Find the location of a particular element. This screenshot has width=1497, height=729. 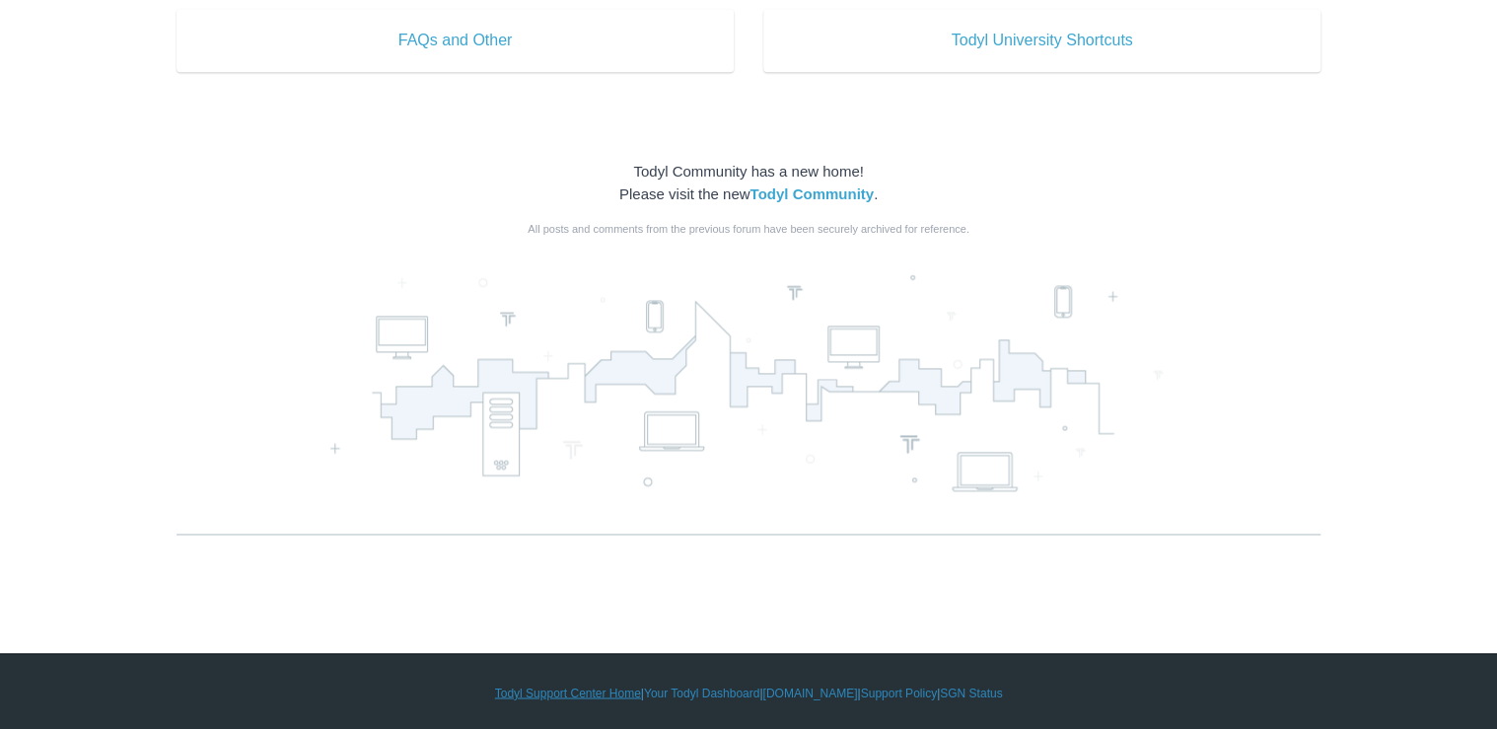

span: Todyl University Shortcuts is located at coordinates (1042, 40).